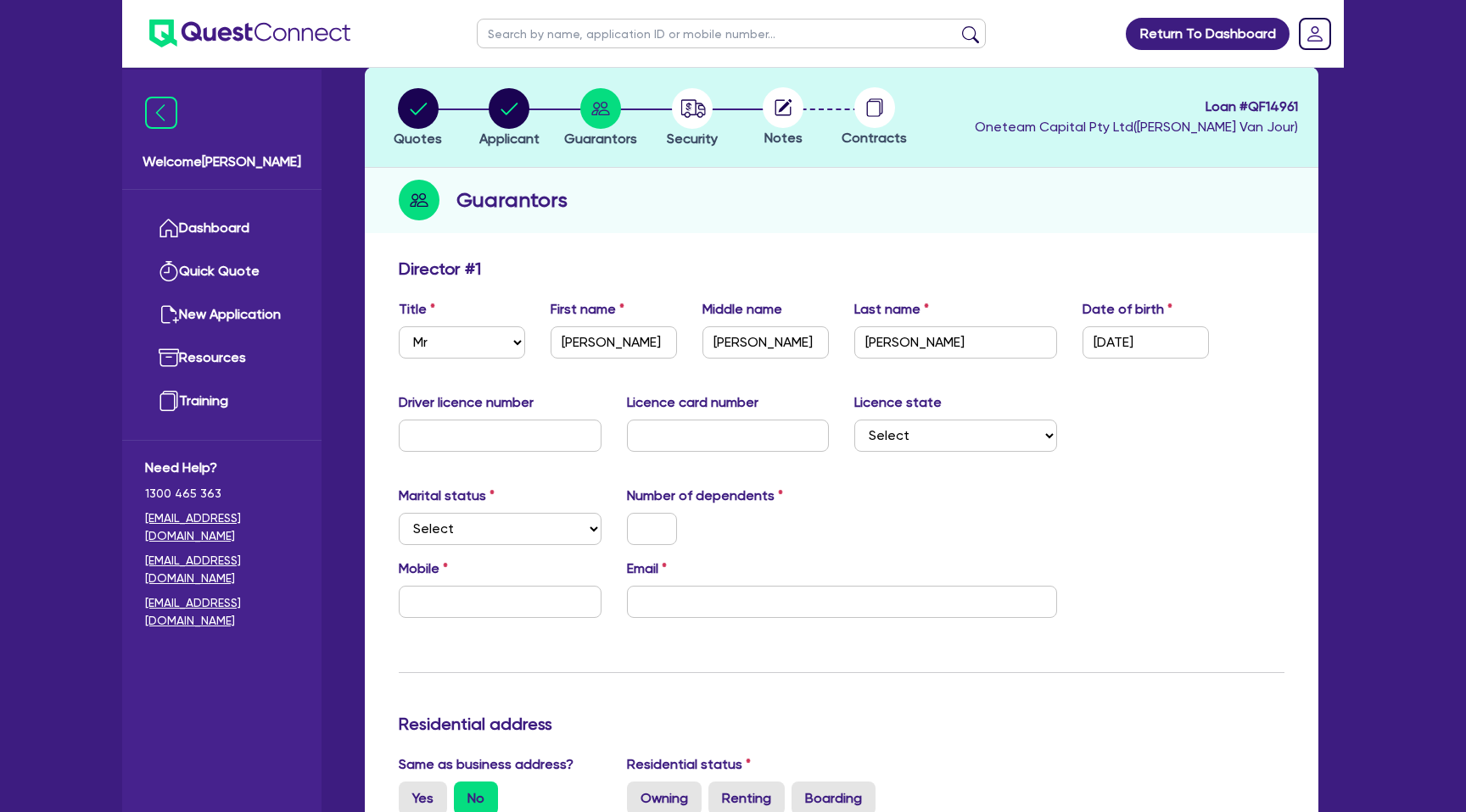  Describe the element at coordinates (508, 138) in the screenshot. I see `span: Applicant` at that location.